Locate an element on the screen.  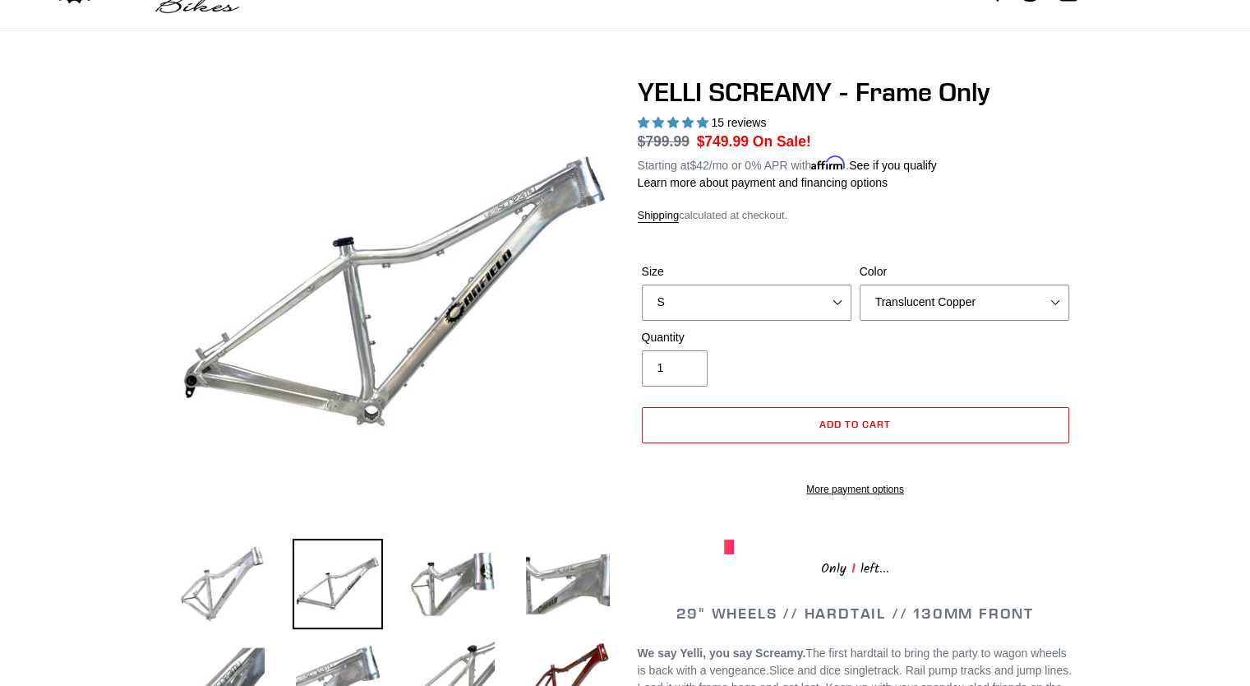
div: calculated at checkout. is located at coordinates (856, 215).